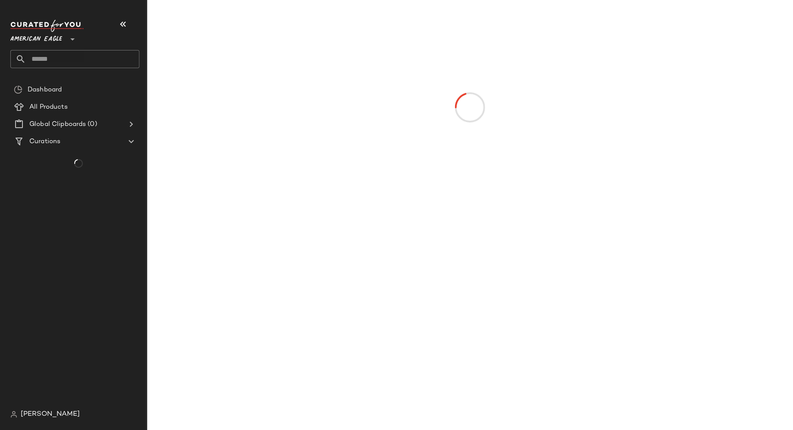 This screenshot has width=793, height=430. Describe the element at coordinates (47, 26) in the screenshot. I see `img: cfy_white_logo.C9jOOHJF.svg` at that location.